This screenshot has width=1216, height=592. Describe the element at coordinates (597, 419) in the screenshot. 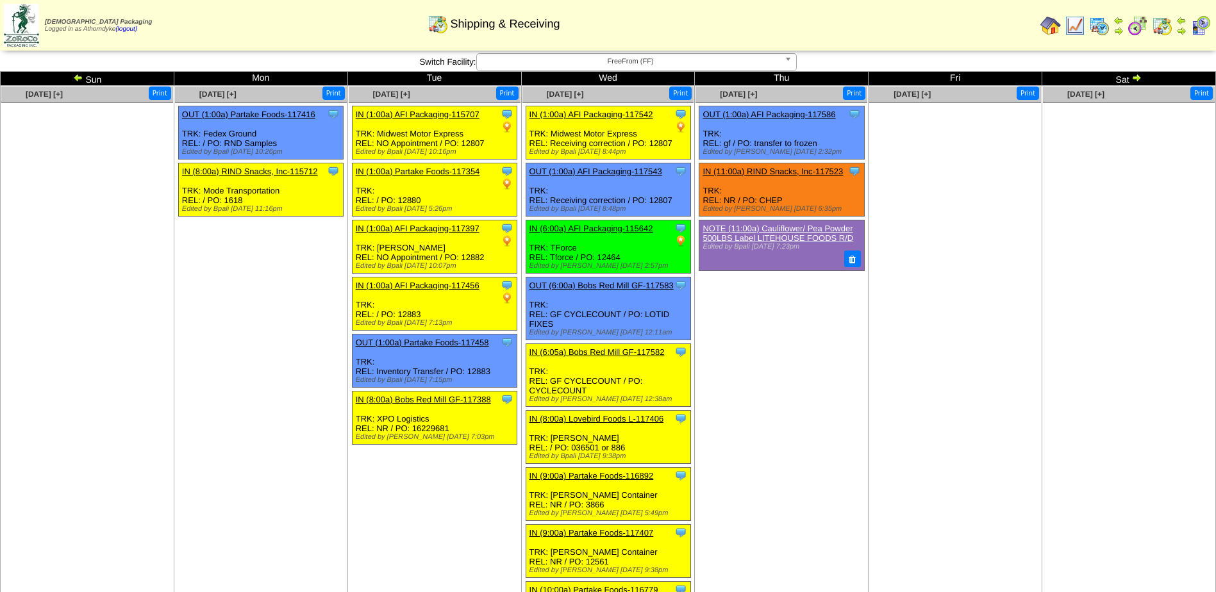

I see `a: IN (8:00a) Lovebird Foods L-117406` at that location.